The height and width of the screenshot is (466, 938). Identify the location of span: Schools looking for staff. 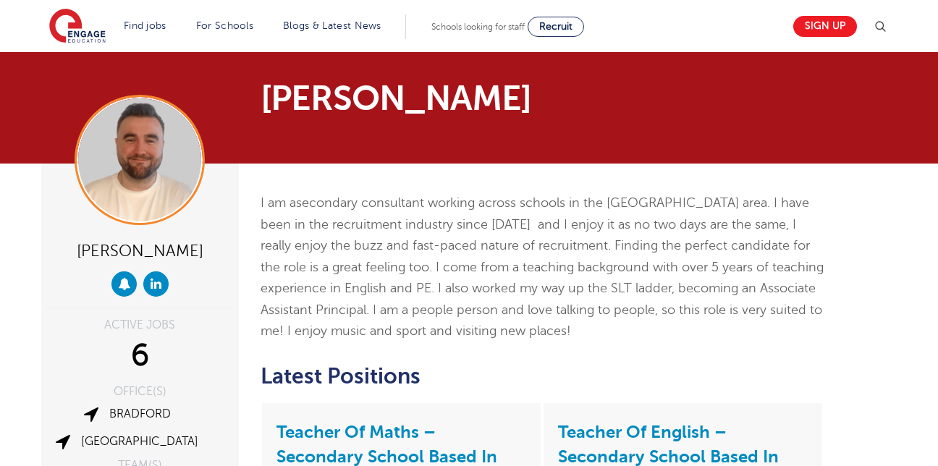
(478, 27).